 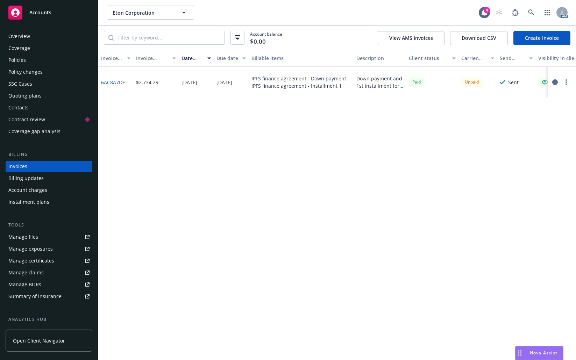 What do you see at coordinates (49, 13) in the screenshot?
I see `a: Accounts` at bounding box center [49, 13].